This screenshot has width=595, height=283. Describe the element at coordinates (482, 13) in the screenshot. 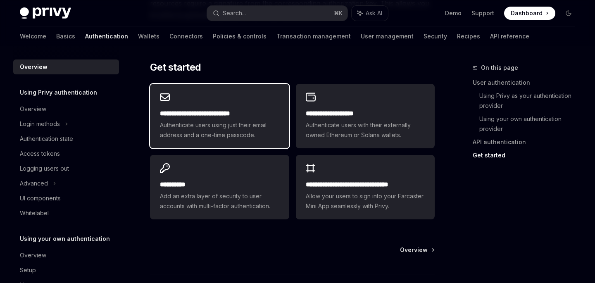

I see `a: Support` at that location.